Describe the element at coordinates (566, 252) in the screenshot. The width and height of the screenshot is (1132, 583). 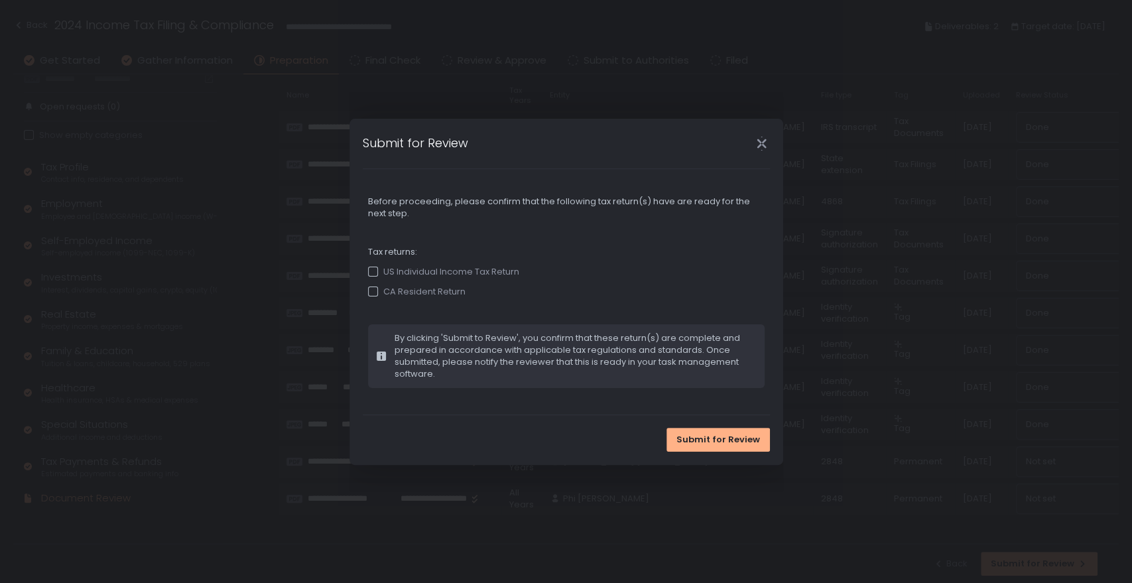
I see `span: Tax returns:` at that location.